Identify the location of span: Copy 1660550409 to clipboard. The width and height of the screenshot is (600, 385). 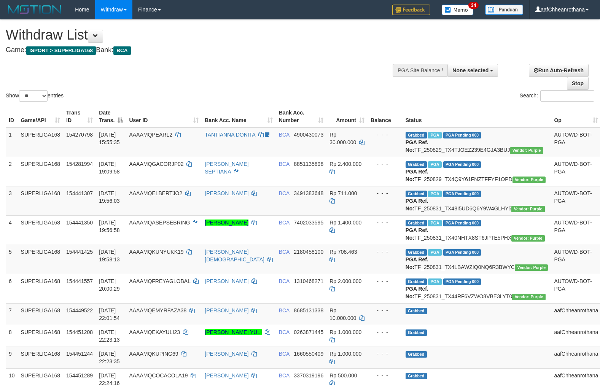
(308, 354).